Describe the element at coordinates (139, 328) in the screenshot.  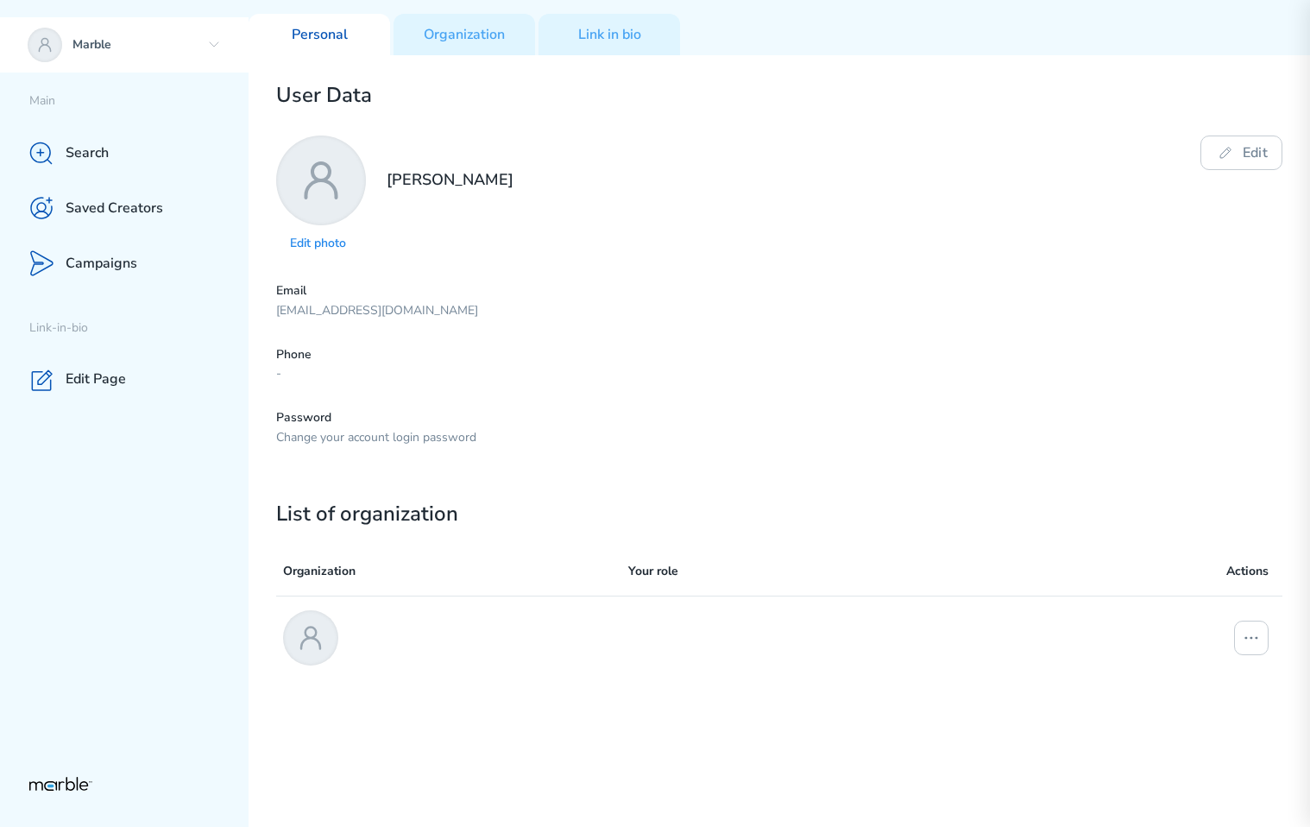
I see `p: Link-in-bio` at that location.